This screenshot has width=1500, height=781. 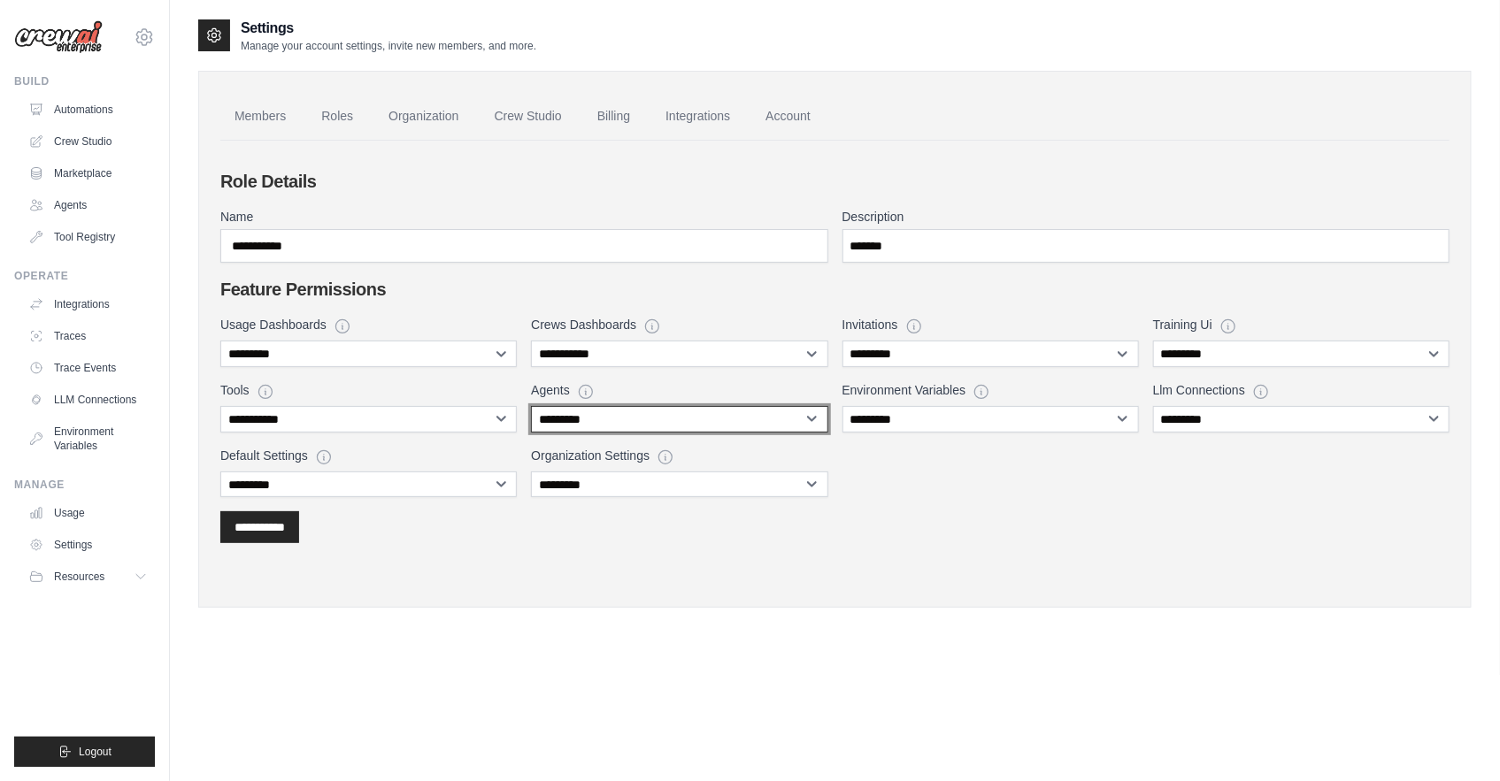 What do you see at coordinates (88, 400) in the screenshot?
I see `a: LLM Connections` at bounding box center [88, 400].